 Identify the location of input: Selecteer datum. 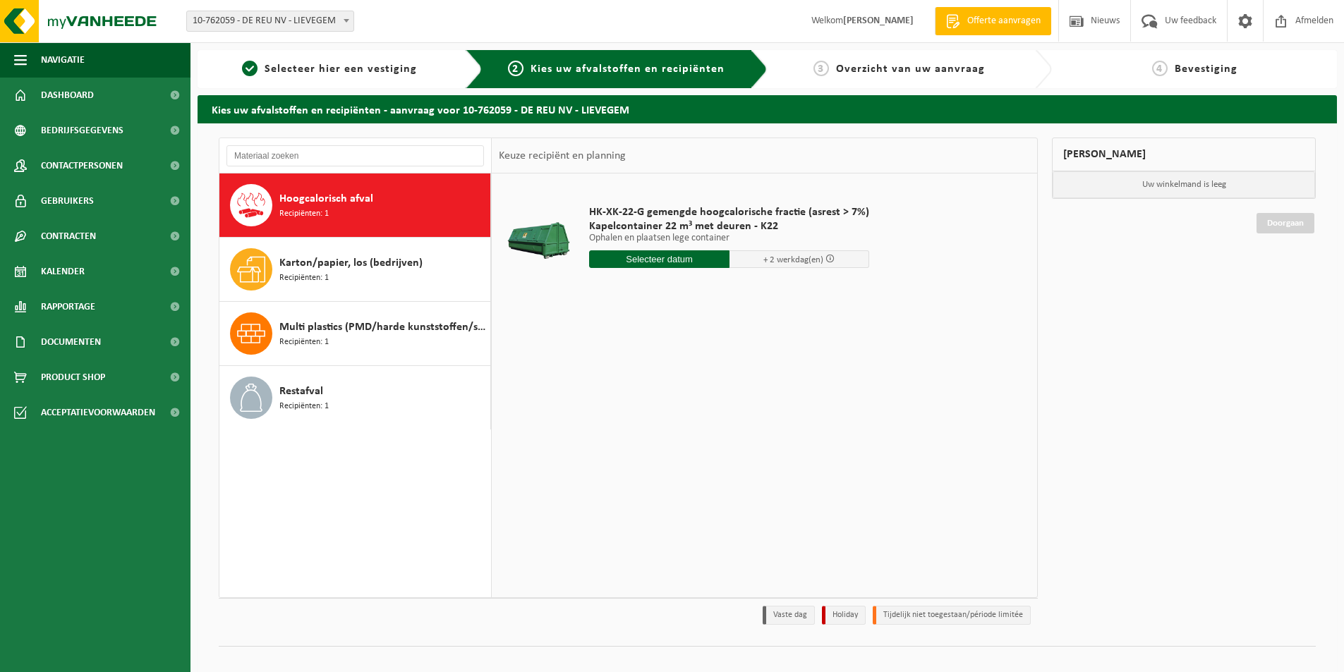
(659, 259).